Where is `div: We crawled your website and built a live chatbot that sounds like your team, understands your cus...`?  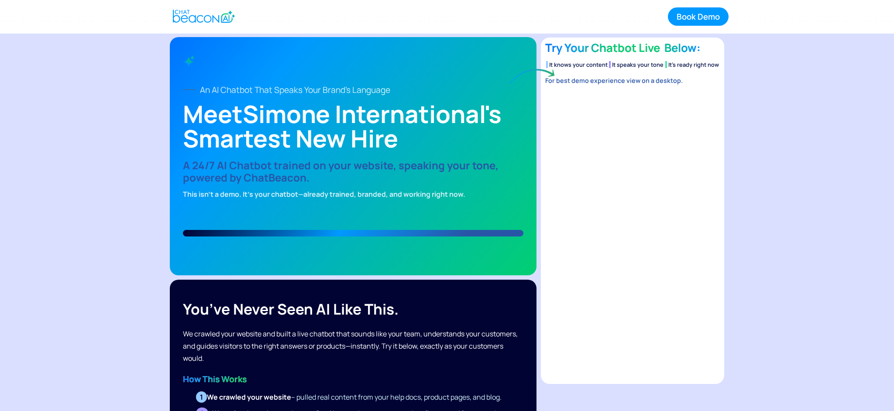
div: We crawled your website and built a live chatbot that sounds like your team, understands your cus... is located at coordinates (353, 346).